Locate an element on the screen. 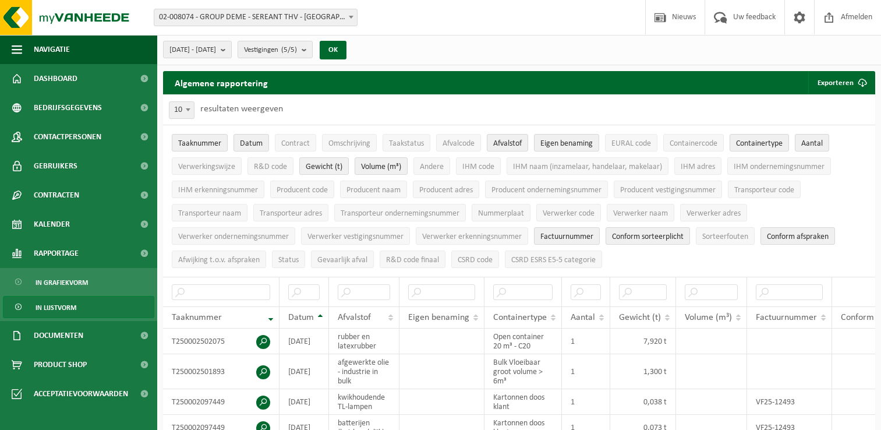  td: rubber en latexrubber is located at coordinates (364, 341).